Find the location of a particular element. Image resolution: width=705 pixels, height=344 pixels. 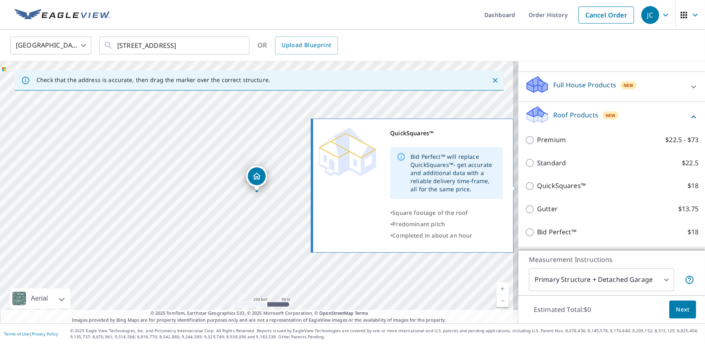

p: Premium is located at coordinates (551, 140).